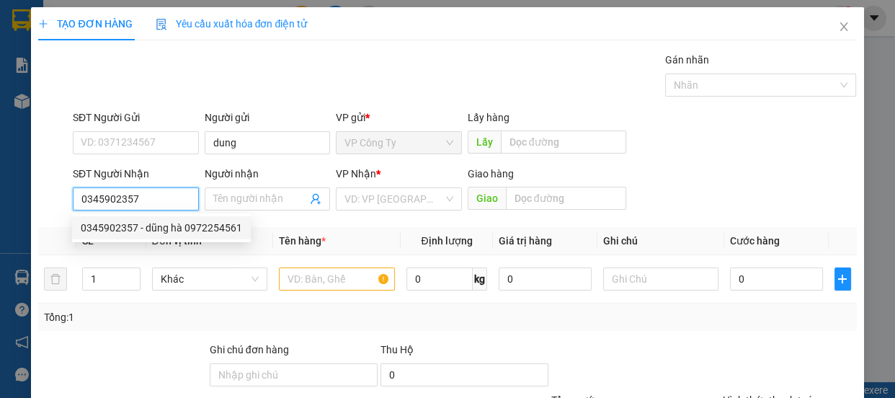  I want to click on span: TẠO ĐƠN HÀNG, so click(85, 24).